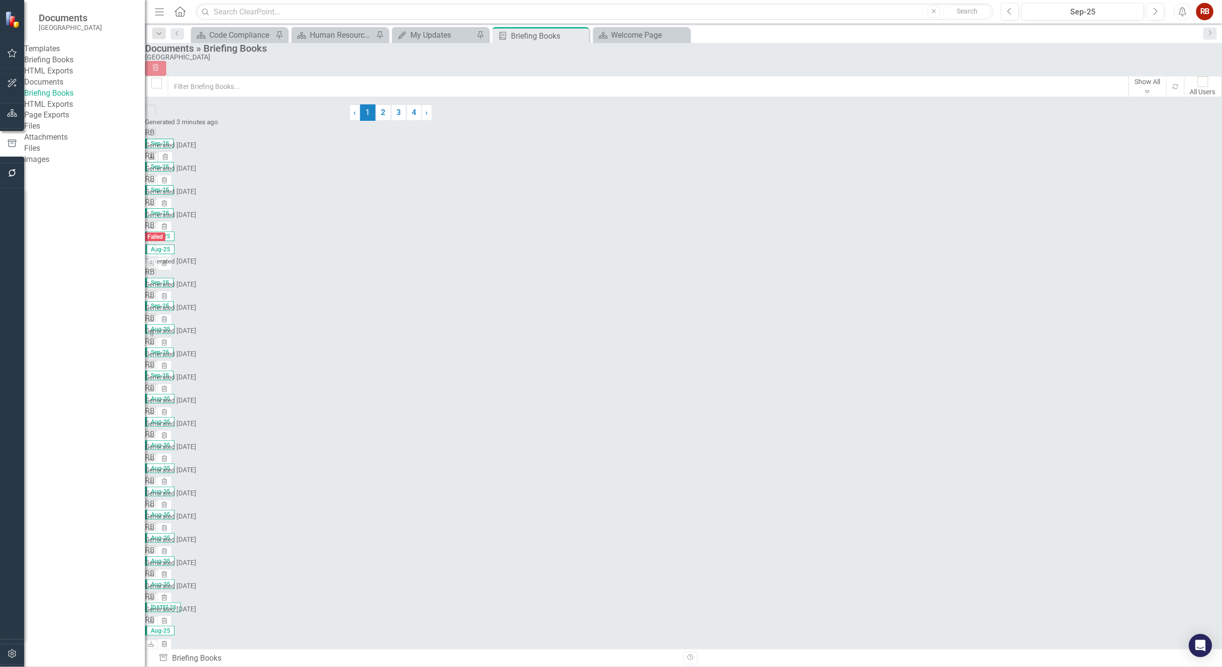  Describe the element at coordinates (1201, 646) in the screenshot. I see `div: Open Intercom Messenger` at that location.